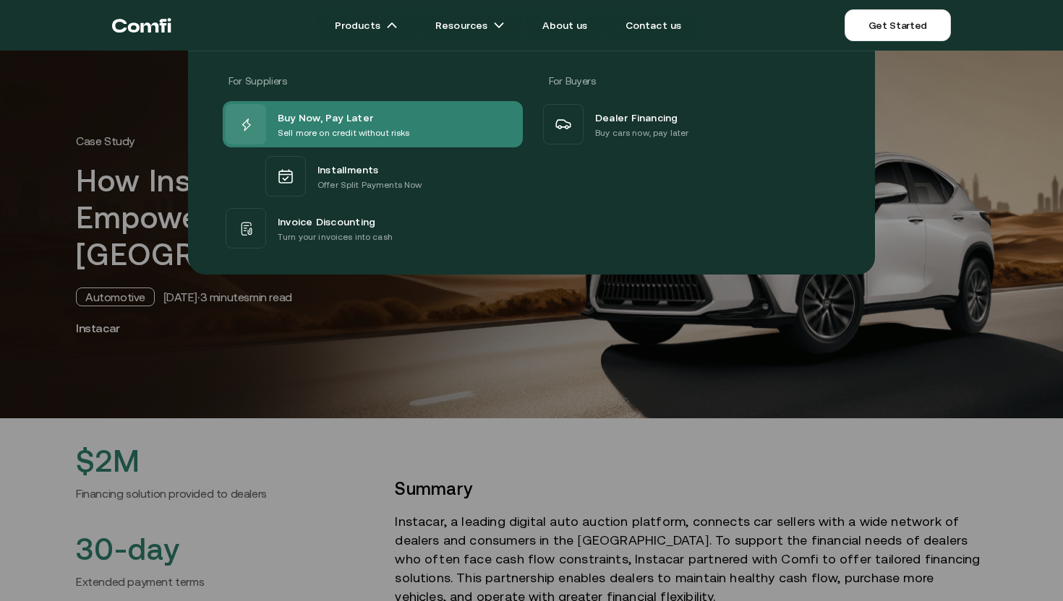 This screenshot has height=601, width=1063. I want to click on a: Buy Now, Pay LaterSell more on credit without risks, so click(372, 124).